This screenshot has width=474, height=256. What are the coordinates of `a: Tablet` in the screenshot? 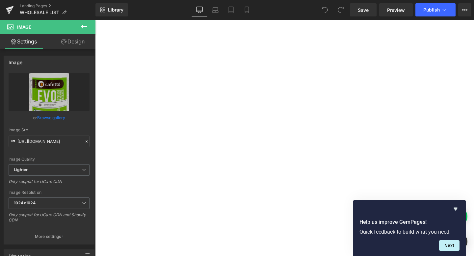 It's located at (231, 10).